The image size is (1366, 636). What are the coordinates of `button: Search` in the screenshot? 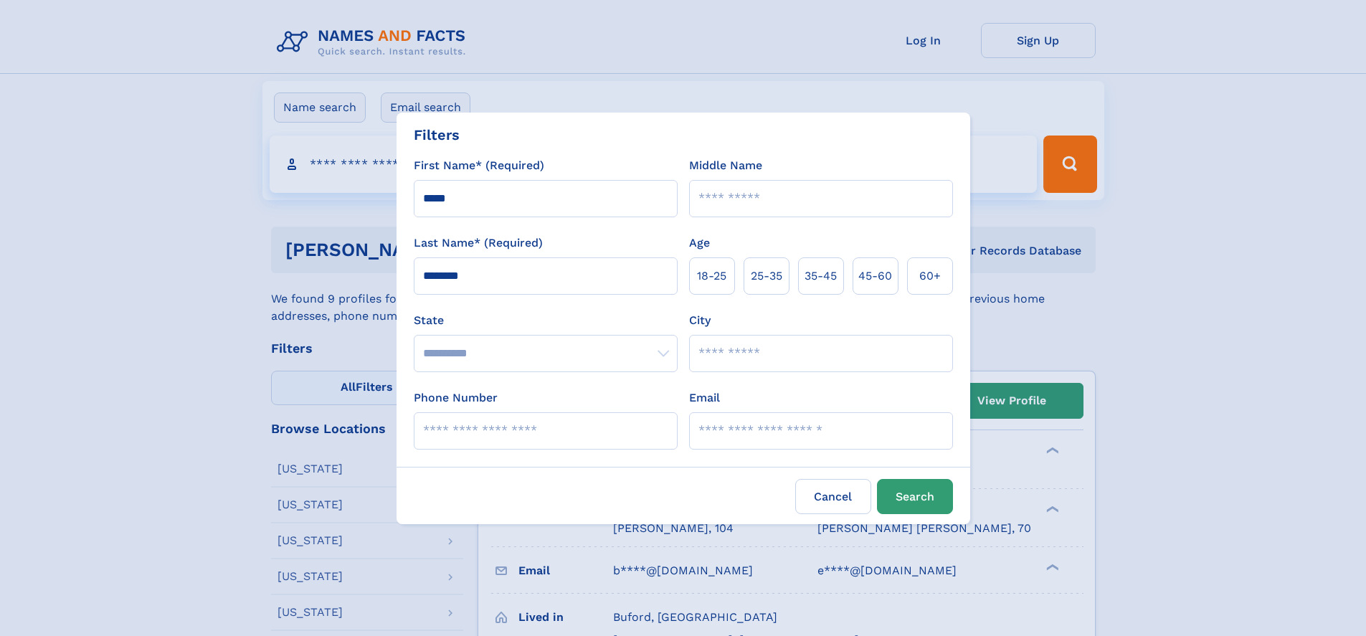 It's located at (915, 496).